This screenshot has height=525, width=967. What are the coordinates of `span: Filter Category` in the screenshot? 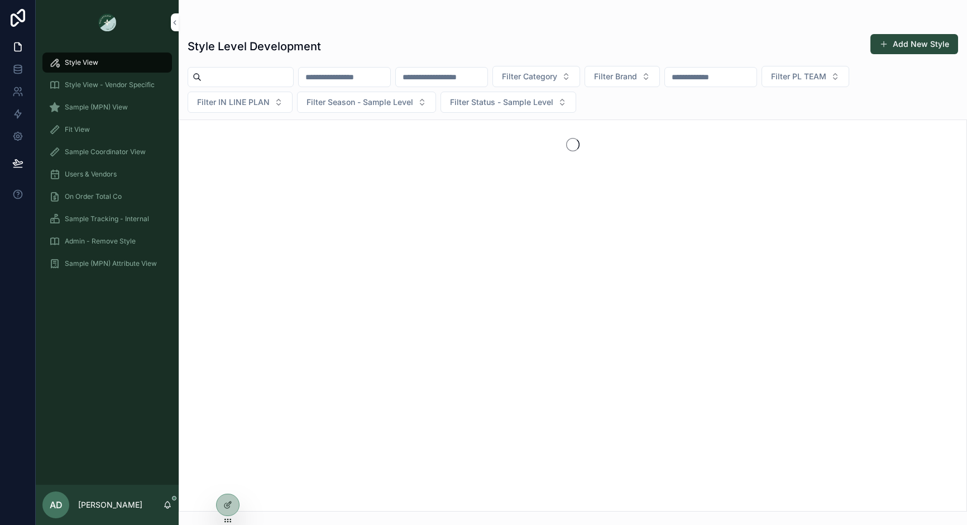 It's located at (529, 76).